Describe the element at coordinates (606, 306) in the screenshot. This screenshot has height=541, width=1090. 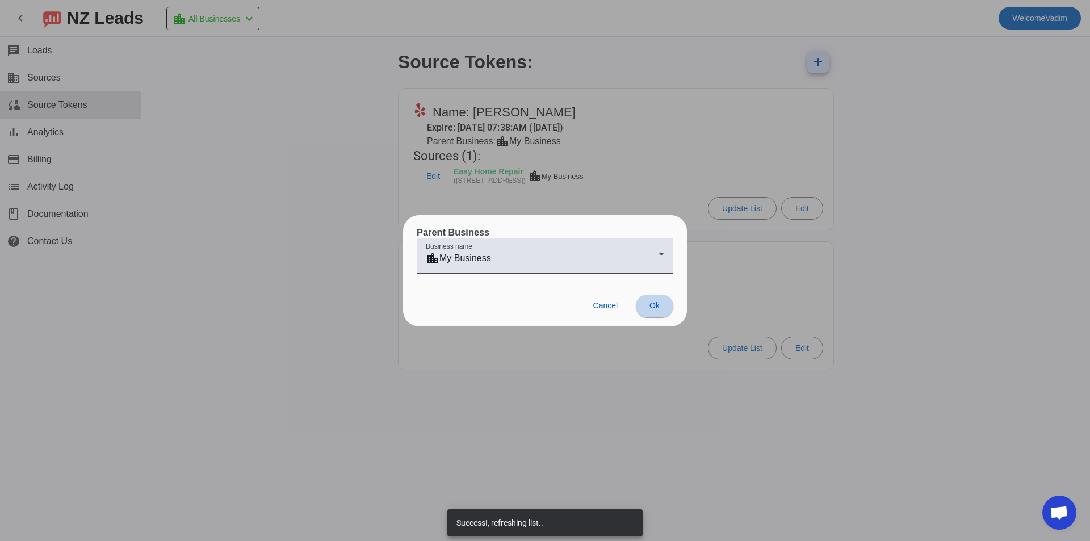
I see `button: Cancel` at that location.